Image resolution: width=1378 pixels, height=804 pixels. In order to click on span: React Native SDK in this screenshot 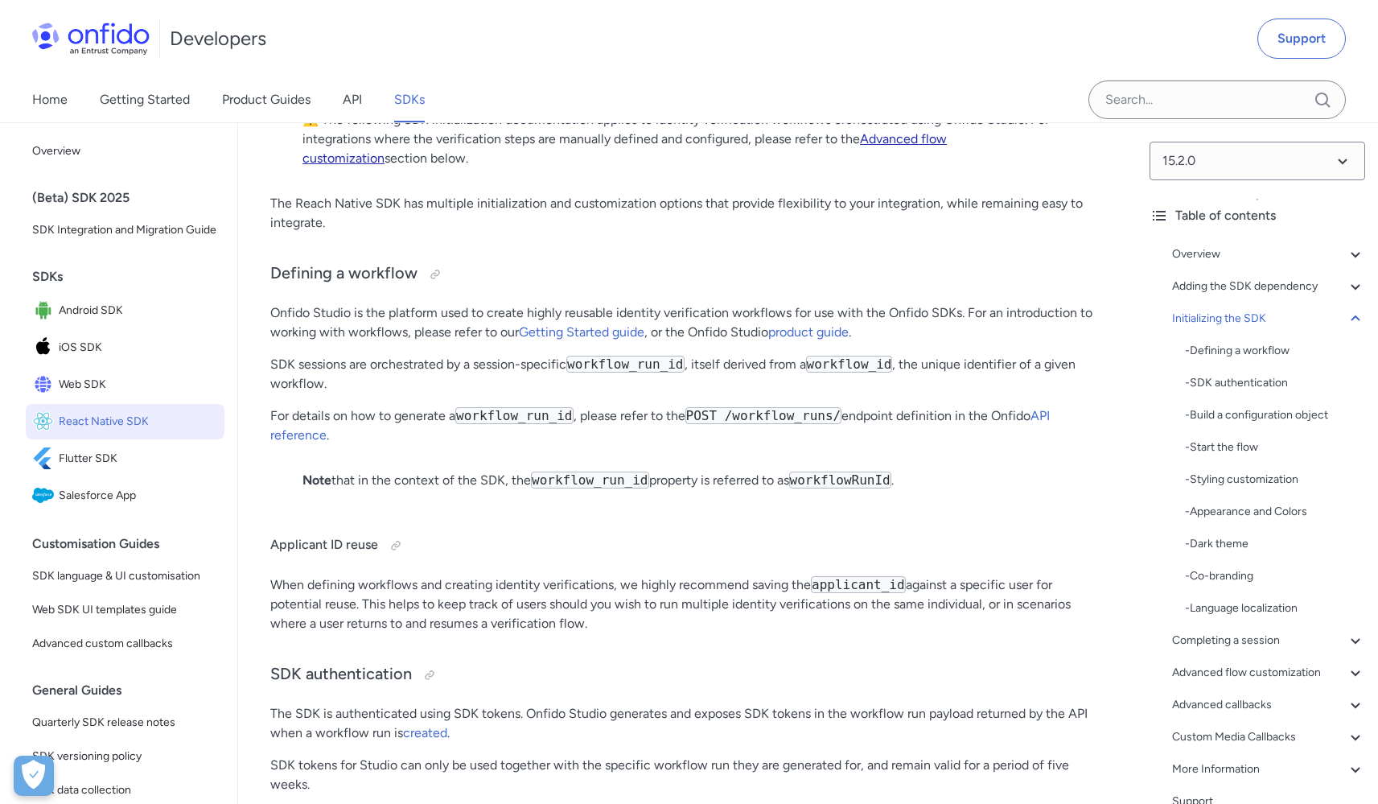, I will do `click(138, 421)`.